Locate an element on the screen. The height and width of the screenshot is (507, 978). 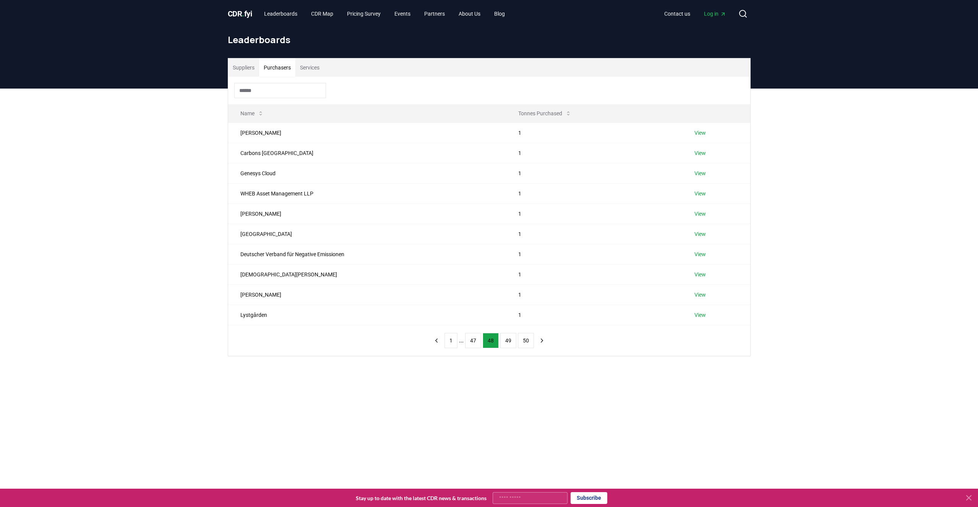
td: Deutscher Verband für Negative Emissionen is located at coordinates (367, 254).